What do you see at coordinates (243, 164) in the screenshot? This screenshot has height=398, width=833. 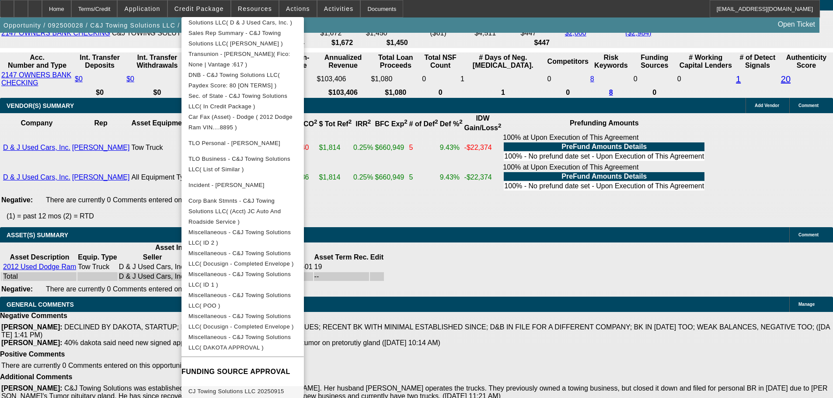 I see `button: TLO Business - C&J Towing Solutions LLC( List of Similar )` at bounding box center [243, 164].